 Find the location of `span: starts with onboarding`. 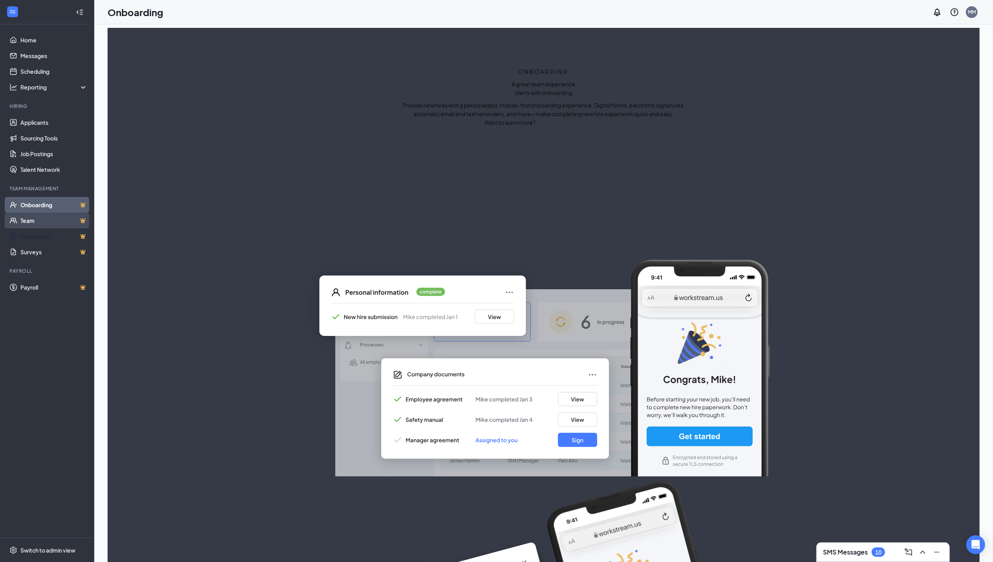

span: starts with onboarding is located at coordinates (543, 93).